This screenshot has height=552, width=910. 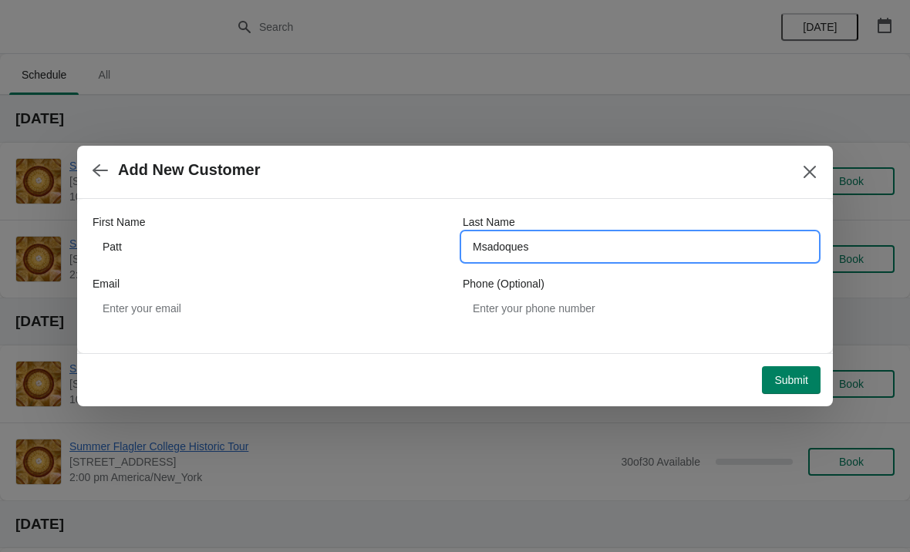 I want to click on label: First Name, so click(x=119, y=222).